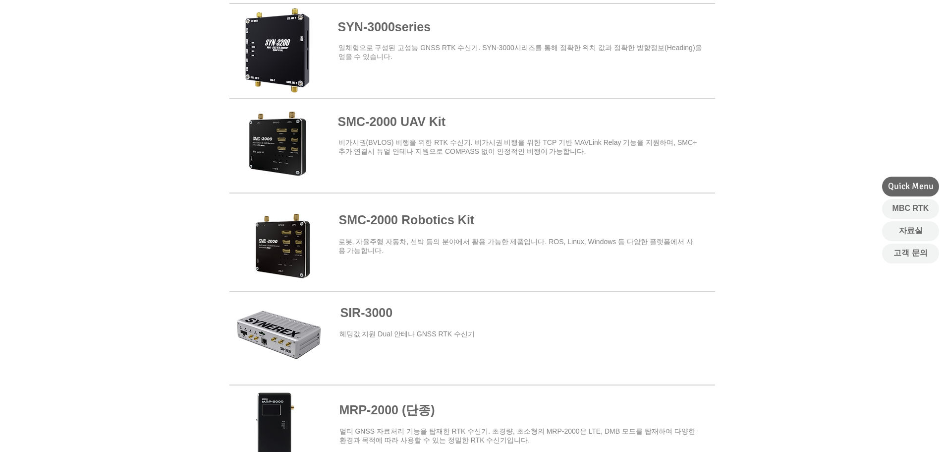 This screenshot has width=944, height=452. I want to click on span: SIR-3000, so click(367, 312).